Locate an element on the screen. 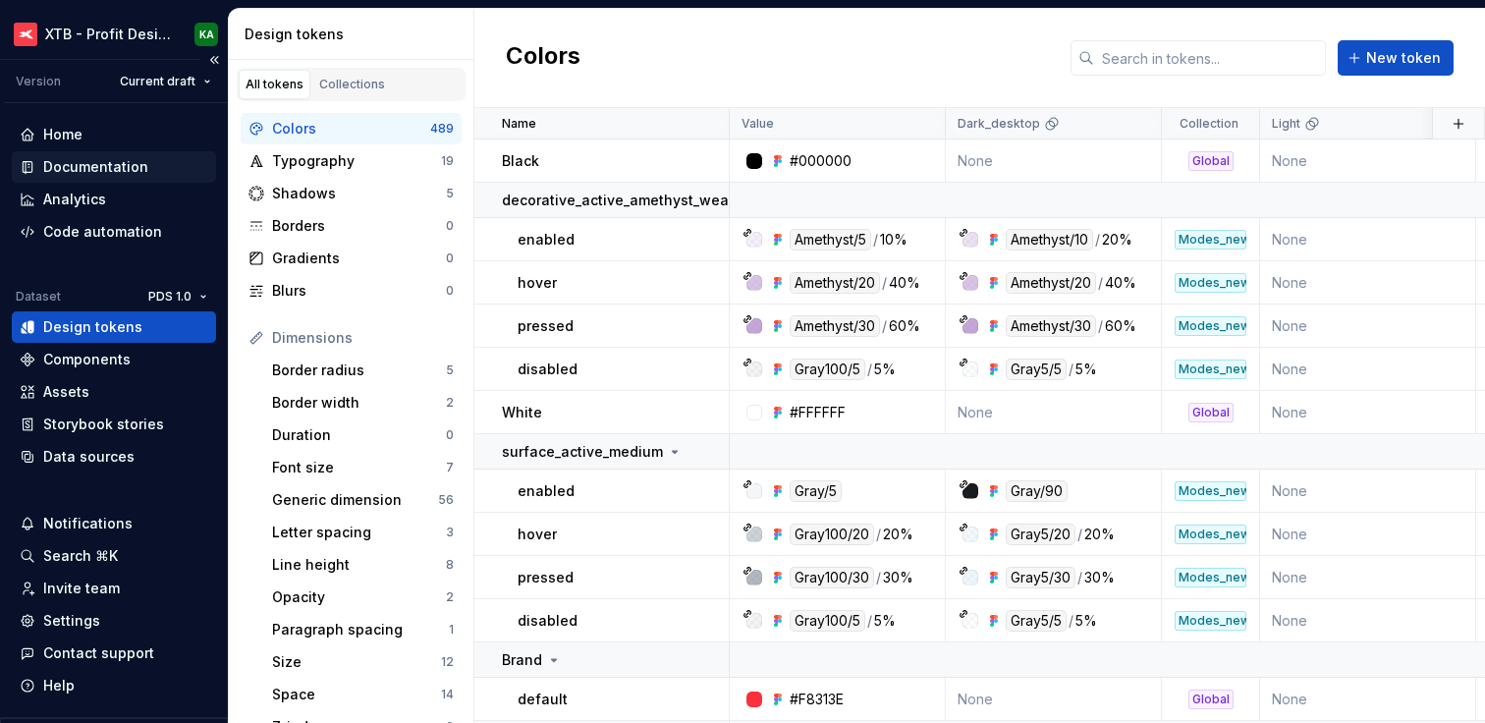  div: Contact support is located at coordinates (98, 653).